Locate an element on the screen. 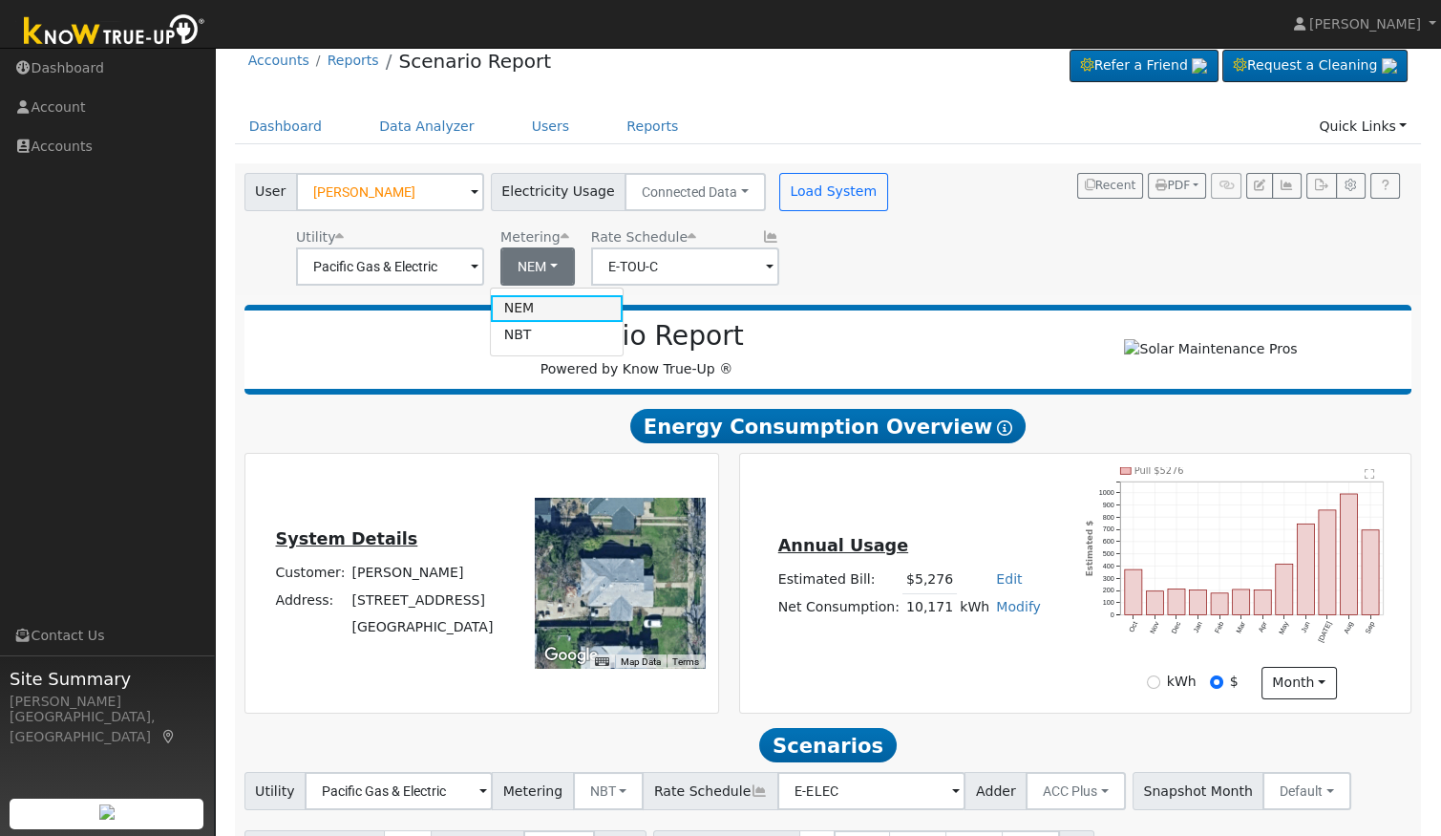 The width and height of the screenshot is (1441, 836). span: Alias: None is located at coordinates (644, 237).